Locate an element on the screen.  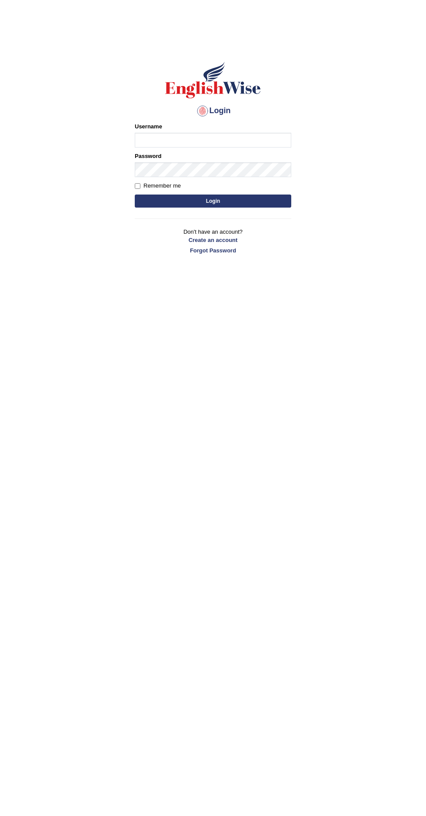
label: Remember me is located at coordinates (158, 186).